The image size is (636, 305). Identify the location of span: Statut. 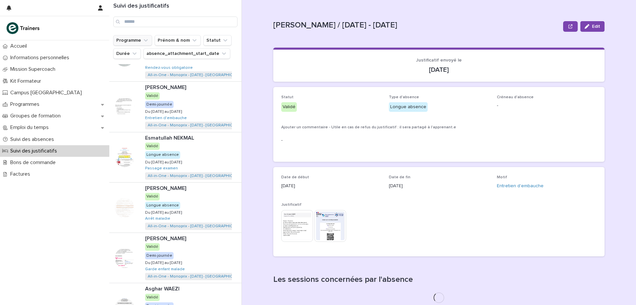
(287, 97).